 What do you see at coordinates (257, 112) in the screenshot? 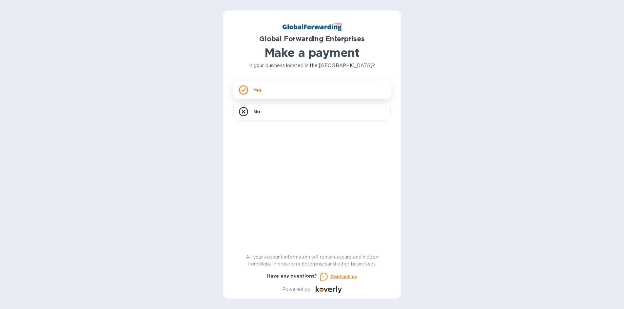
I see `p: No` at bounding box center [257, 112].